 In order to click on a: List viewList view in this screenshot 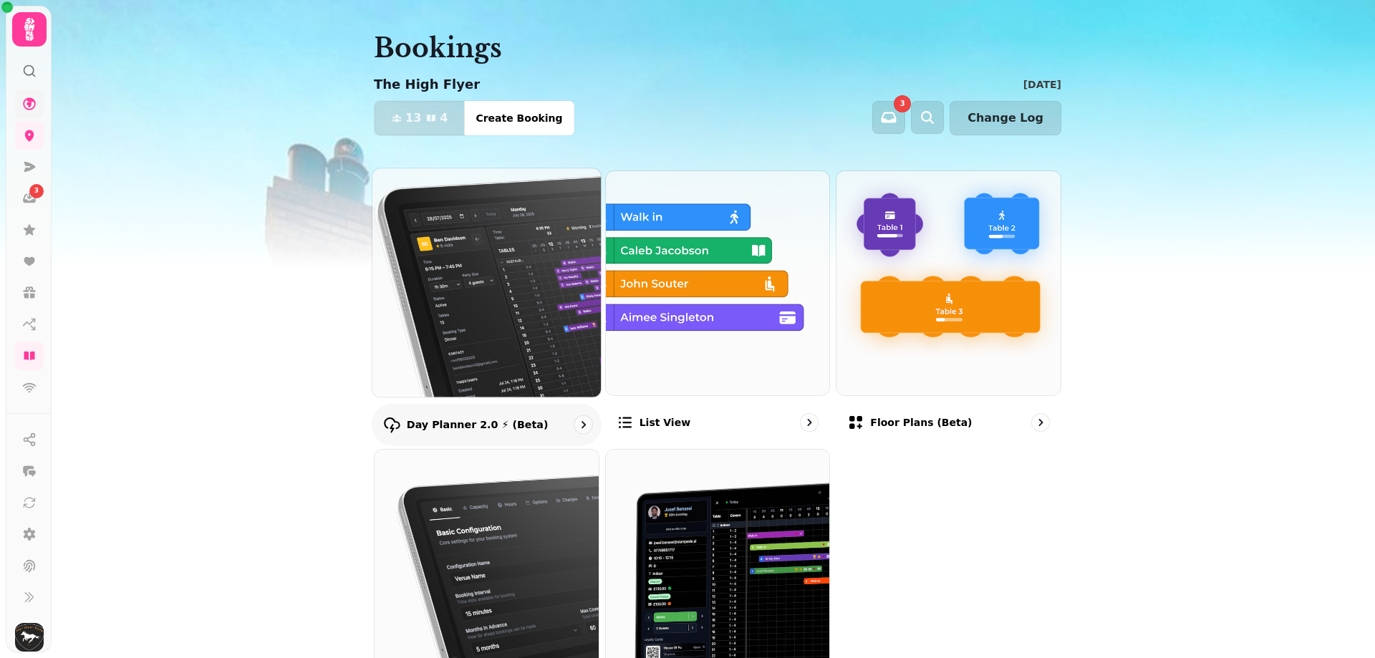, I will do `click(718, 306)`.